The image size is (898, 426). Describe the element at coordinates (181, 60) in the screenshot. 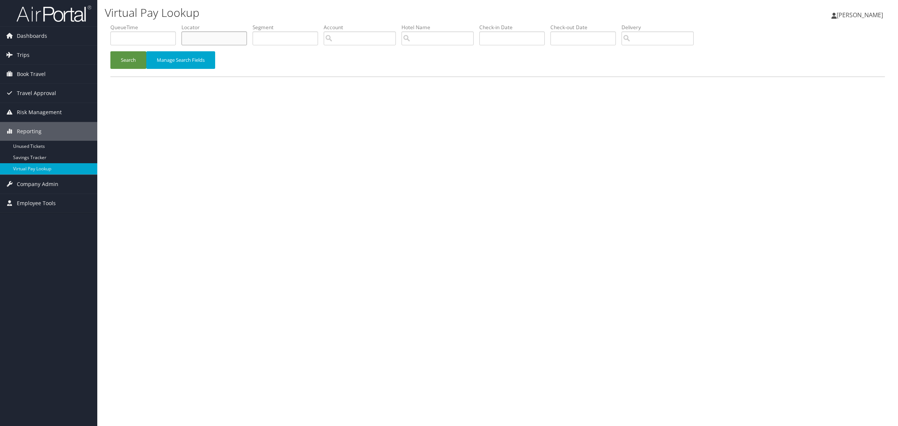

I see `button: Manage Search Fields` at that location.